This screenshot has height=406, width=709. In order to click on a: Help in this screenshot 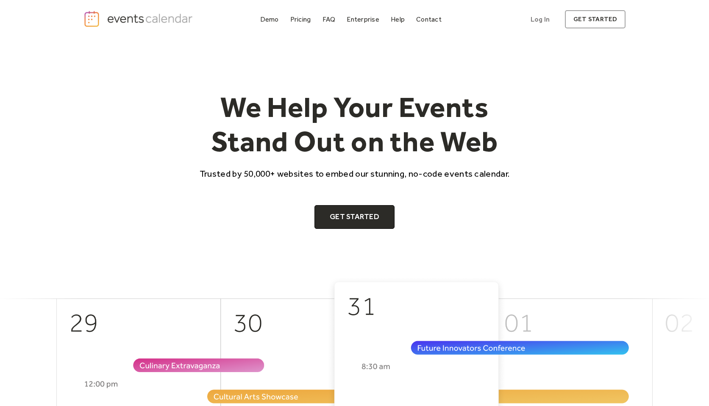, I will do `click(398, 19)`.